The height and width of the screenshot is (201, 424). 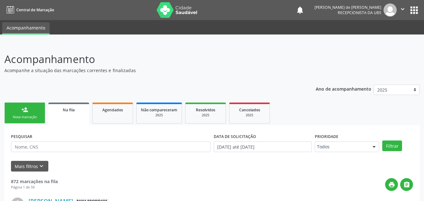 What do you see at coordinates (341, 147) in the screenshot?
I see `span: Todos` at bounding box center [341, 147].